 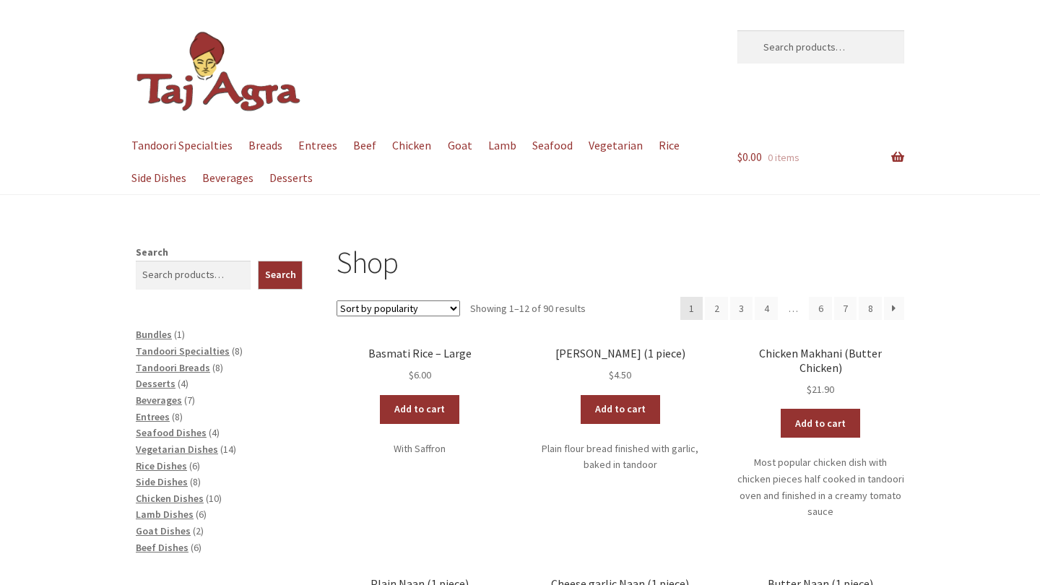 I want to click on a: Add to cart: “Garlic Naan (1 piece)”, so click(x=620, y=410).